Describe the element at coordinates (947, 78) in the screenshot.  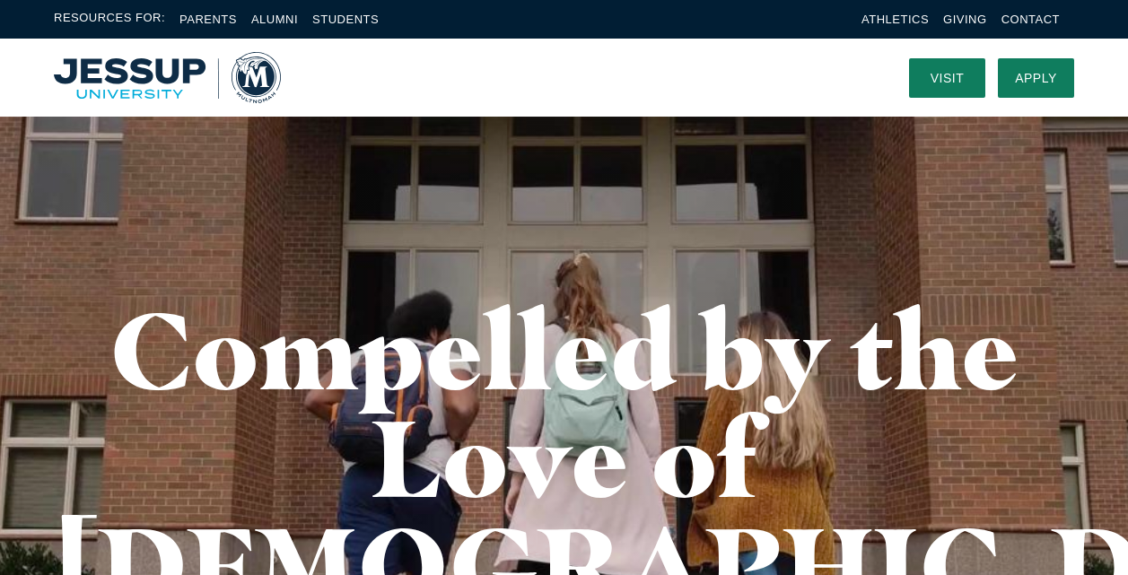
I see `a: Visit` at that location.